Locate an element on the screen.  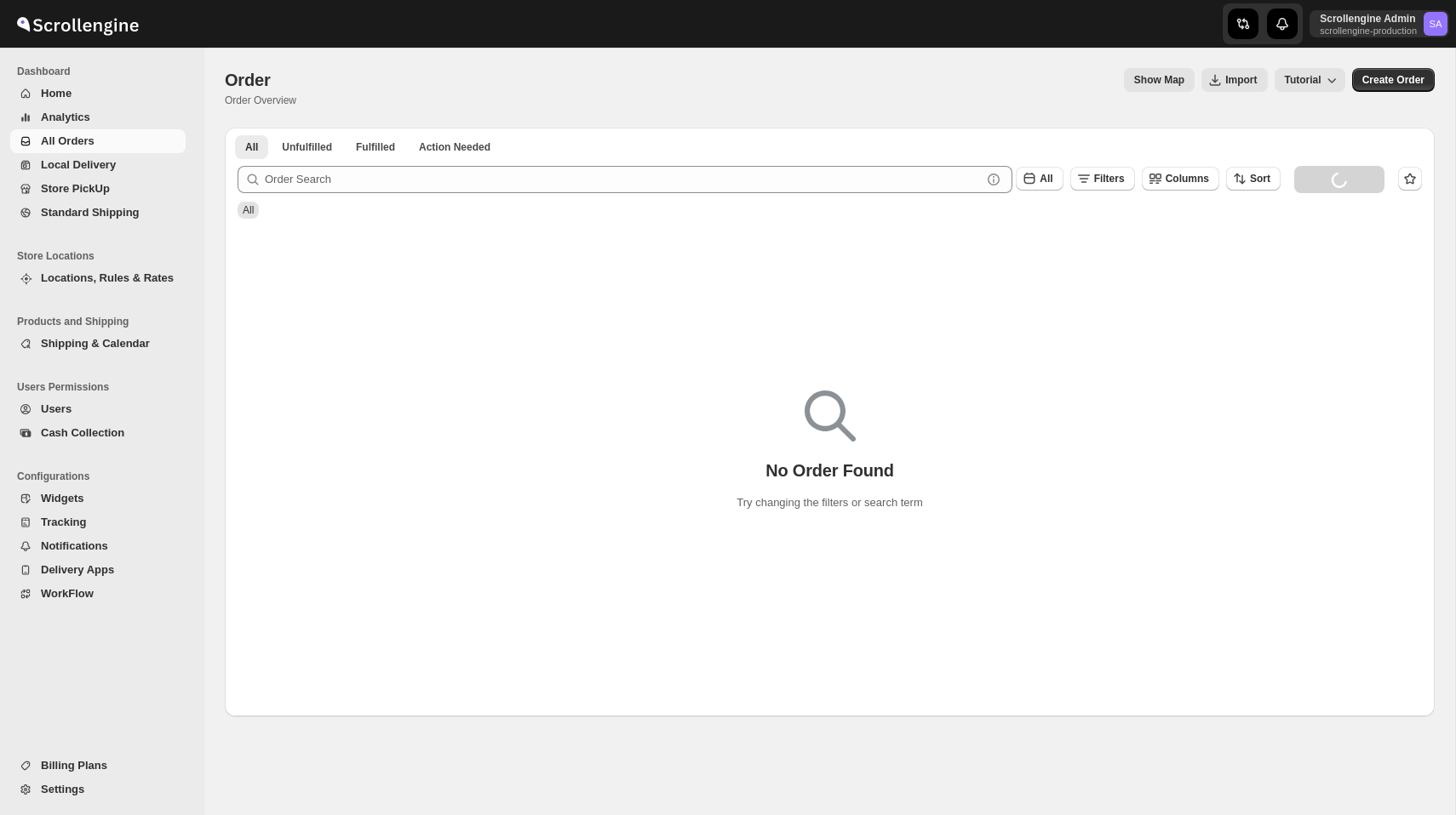
span: Cash Collection is located at coordinates (82, 433).